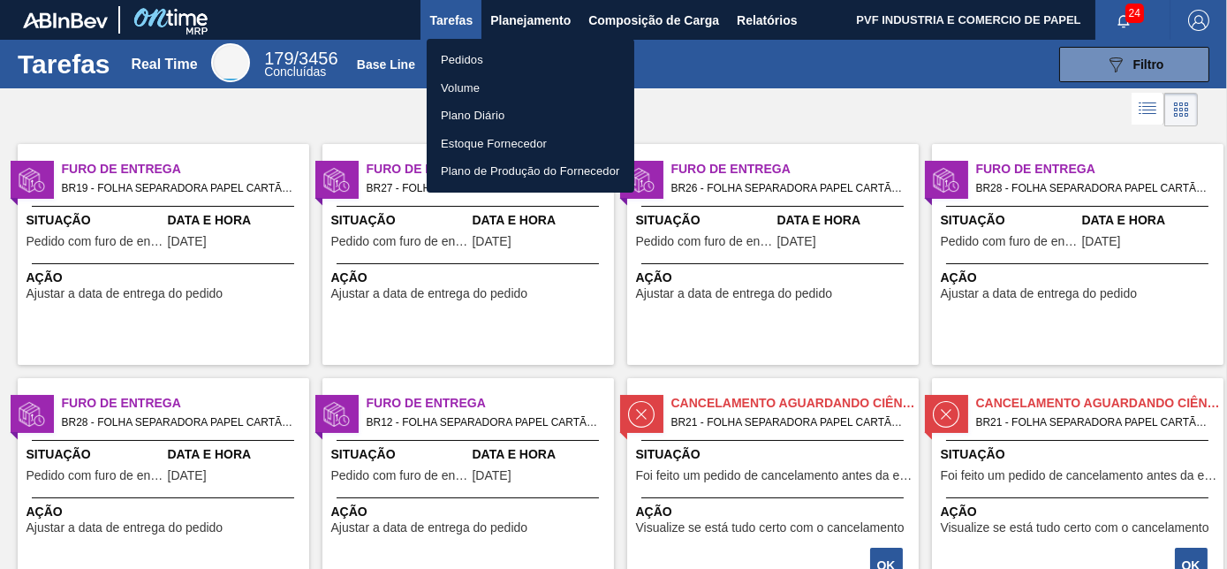 This screenshot has height=569, width=1227. What do you see at coordinates (530, 60) in the screenshot?
I see `a: Pedidos` at bounding box center [530, 60].